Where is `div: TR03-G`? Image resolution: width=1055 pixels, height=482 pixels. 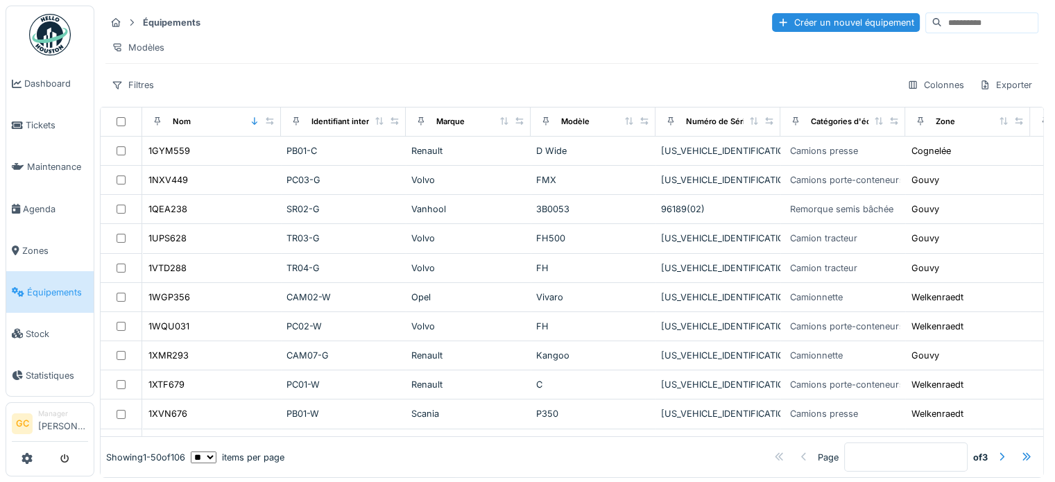
div: TR03-G is located at coordinates (343, 238).